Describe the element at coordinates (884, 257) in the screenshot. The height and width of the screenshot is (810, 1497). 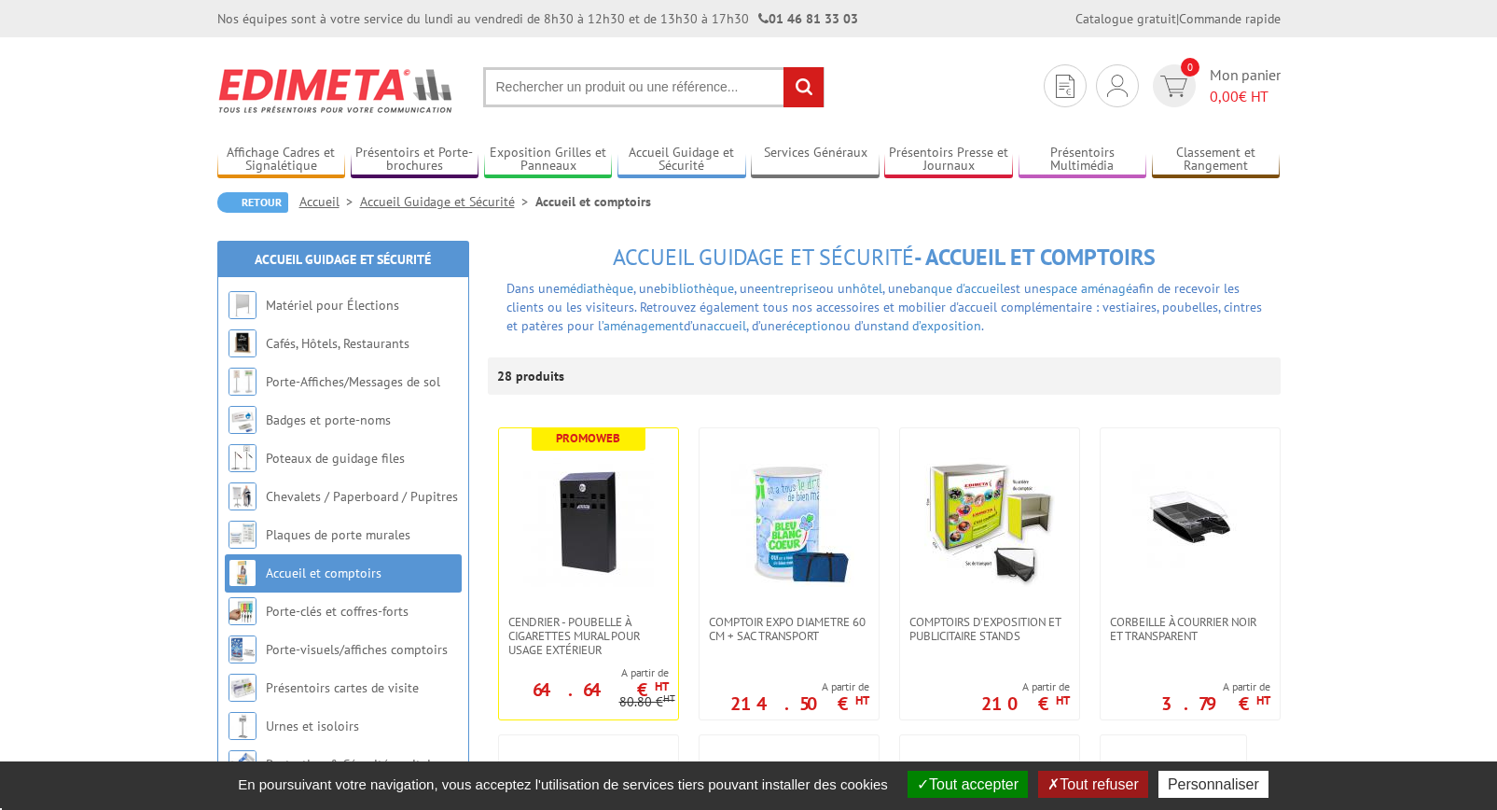
I see `h1: - Accueil et comptoirs` at that location.